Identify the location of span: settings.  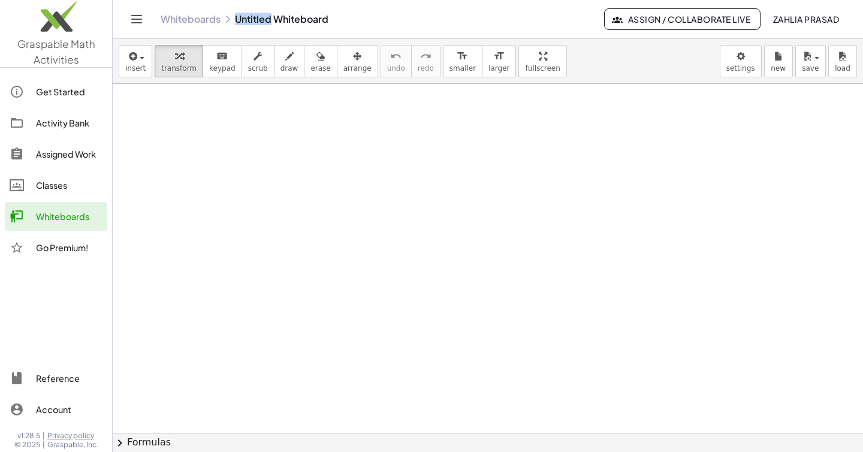
(741, 68).